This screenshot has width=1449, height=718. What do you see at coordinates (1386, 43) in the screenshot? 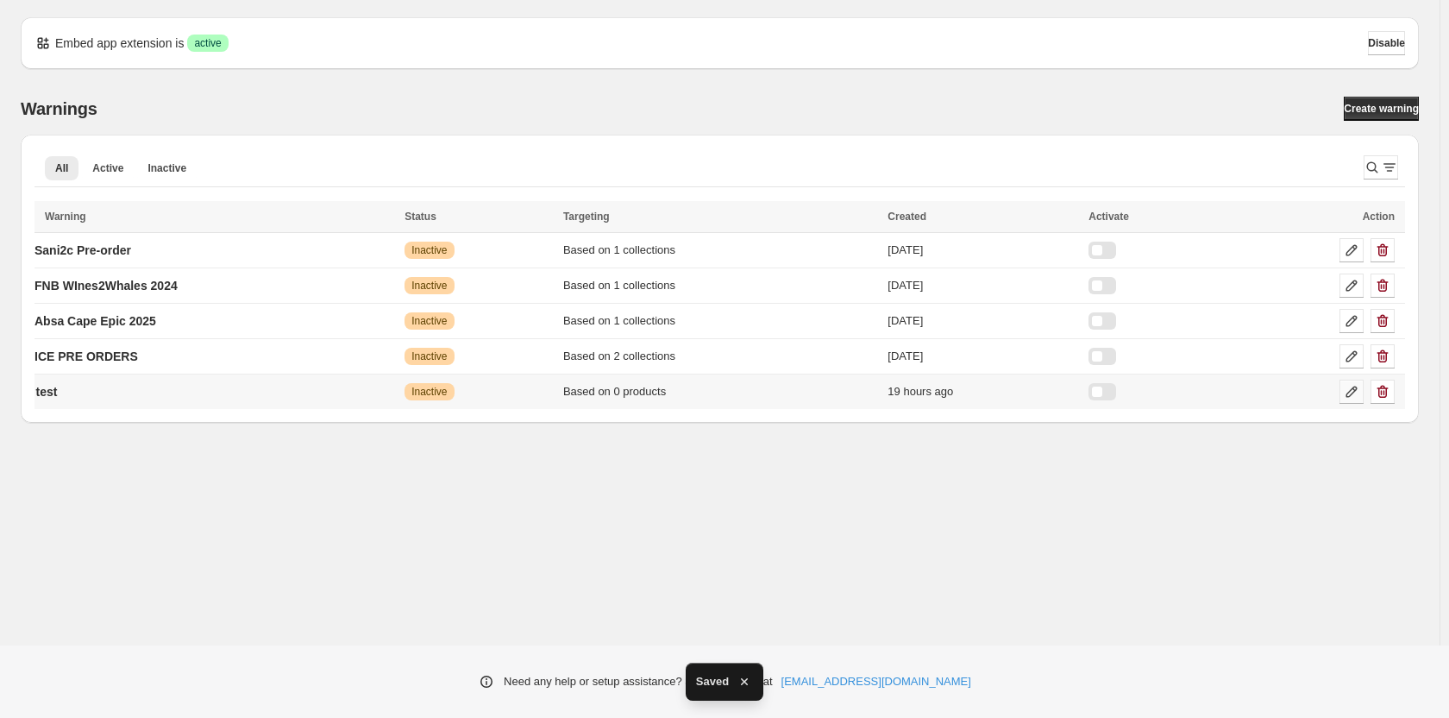
I see `button: Disable` at bounding box center [1386, 43].